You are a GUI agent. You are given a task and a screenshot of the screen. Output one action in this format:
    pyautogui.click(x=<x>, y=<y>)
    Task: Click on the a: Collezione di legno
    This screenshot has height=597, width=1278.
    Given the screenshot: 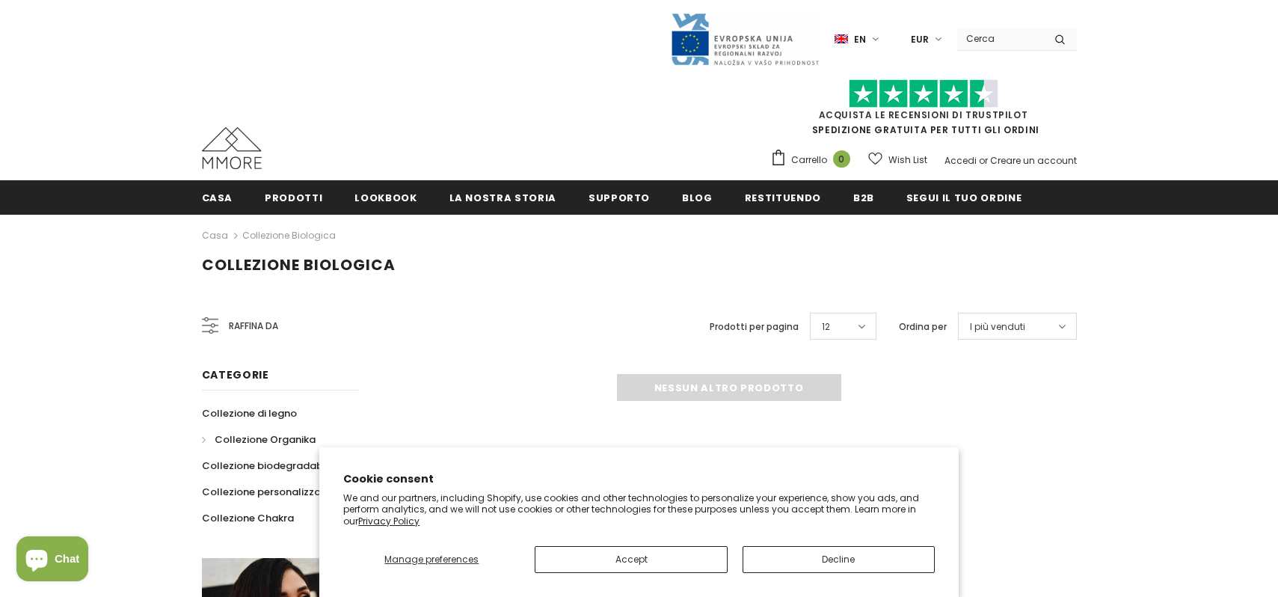 What is the action you would take?
    pyautogui.click(x=249, y=413)
    